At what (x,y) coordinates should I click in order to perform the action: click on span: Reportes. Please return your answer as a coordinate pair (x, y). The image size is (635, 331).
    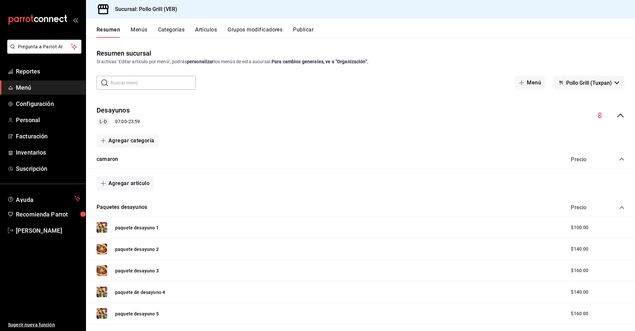
    Looking at the image, I should click on (48, 71).